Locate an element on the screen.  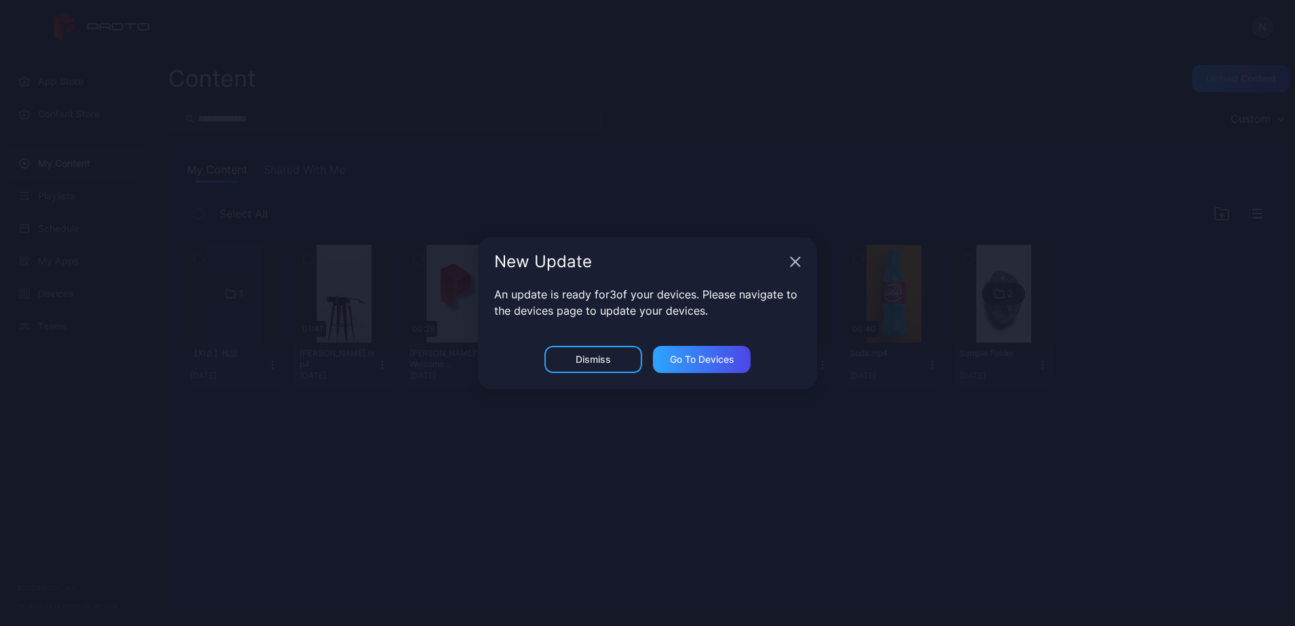
div: Go to devices is located at coordinates (702, 359).